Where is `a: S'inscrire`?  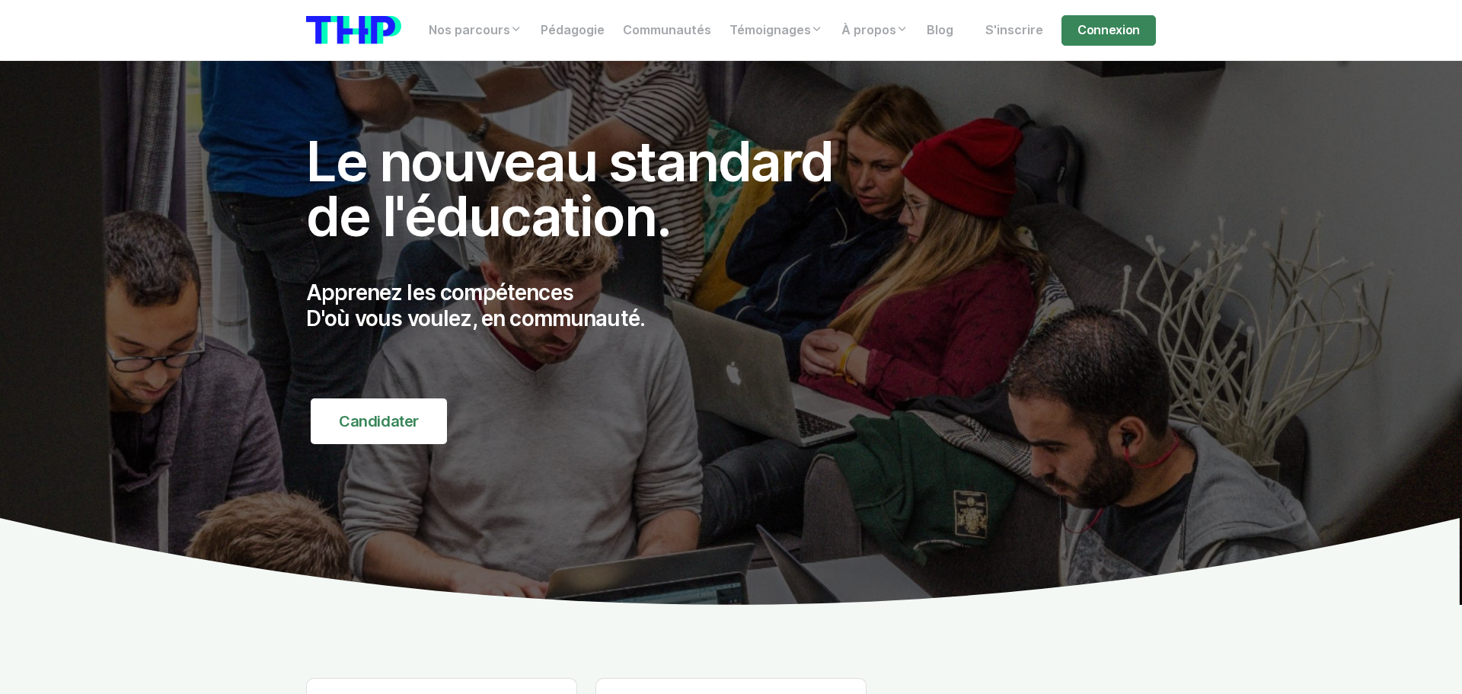 a: S'inscrire is located at coordinates (1014, 30).